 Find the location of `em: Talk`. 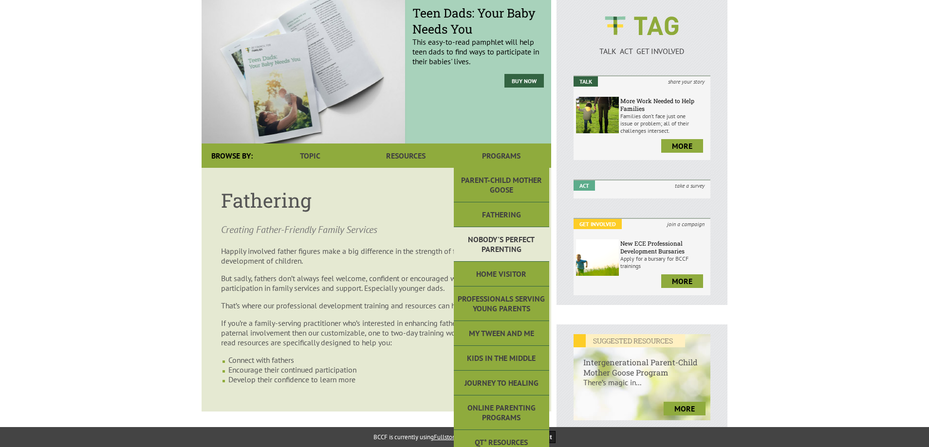

em: Talk is located at coordinates (586, 81).